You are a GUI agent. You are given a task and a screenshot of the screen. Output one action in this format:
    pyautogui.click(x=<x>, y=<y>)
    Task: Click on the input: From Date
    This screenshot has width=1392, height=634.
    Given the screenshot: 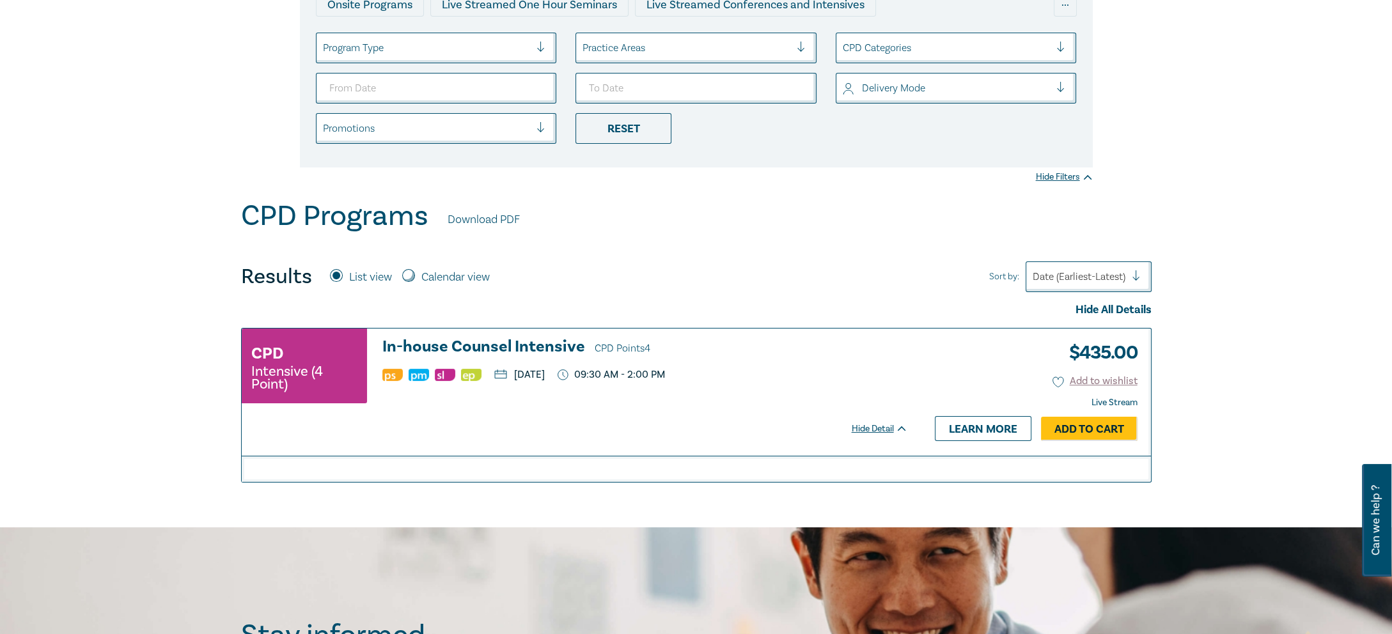 What is the action you would take?
    pyautogui.click(x=436, y=88)
    